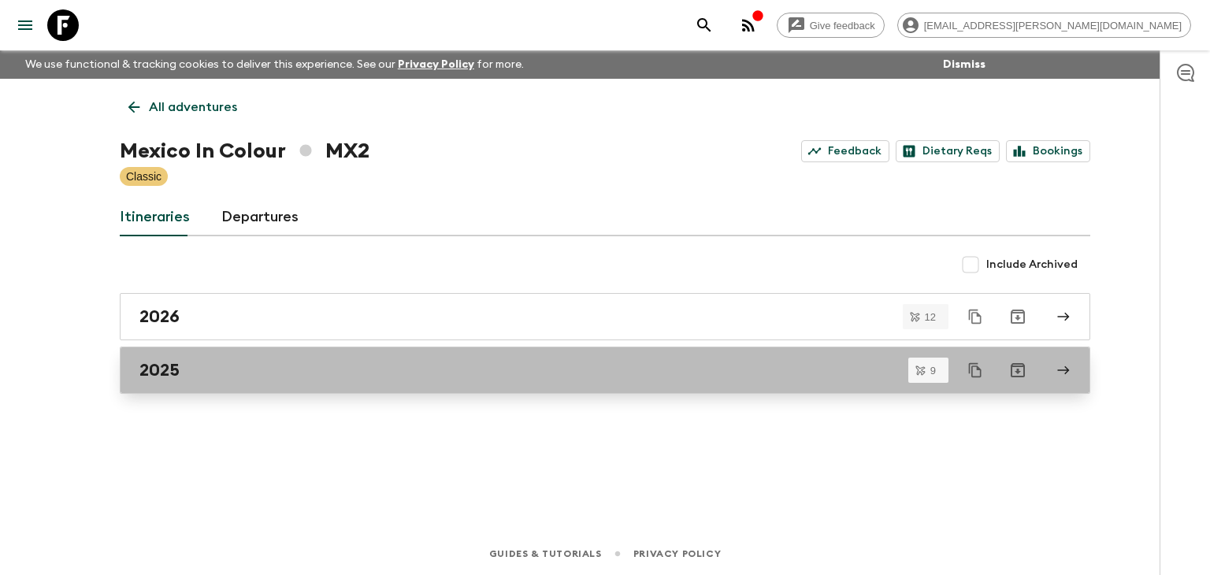 This screenshot has height=575, width=1210. What do you see at coordinates (159, 317) in the screenshot?
I see `h2: 2026` at bounding box center [159, 317].